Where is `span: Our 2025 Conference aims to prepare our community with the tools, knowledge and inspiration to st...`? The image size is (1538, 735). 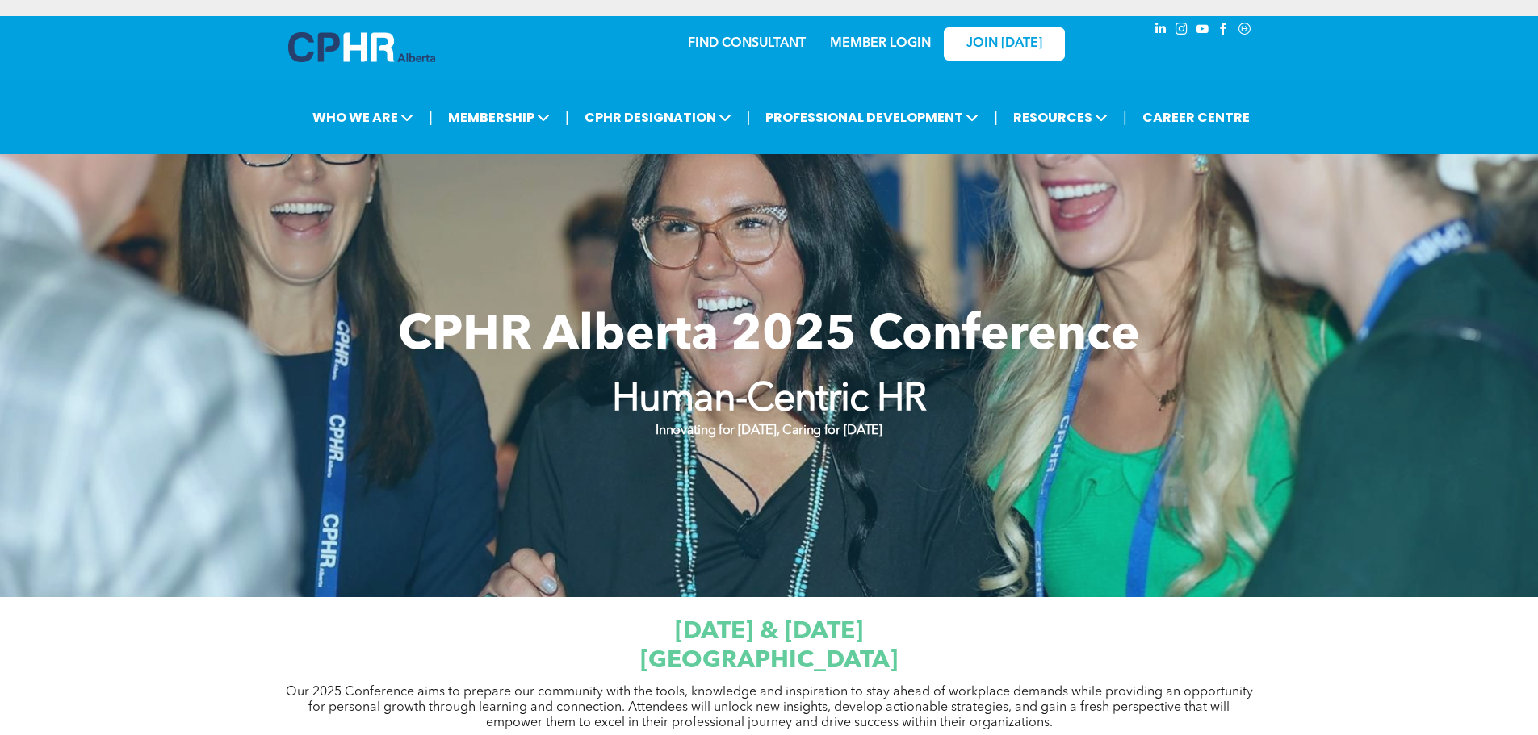
span: Our 2025 Conference aims to prepare our community with the tools, knowledge and inspiration to st... is located at coordinates (769, 708).